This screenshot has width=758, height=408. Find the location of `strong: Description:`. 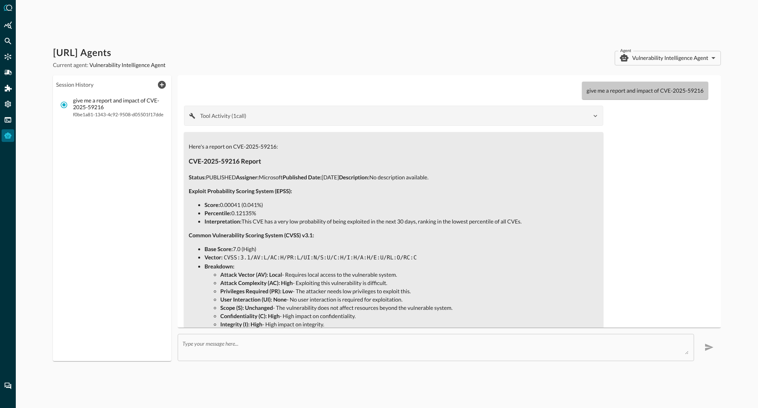

strong: Description: is located at coordinates (354, 177).